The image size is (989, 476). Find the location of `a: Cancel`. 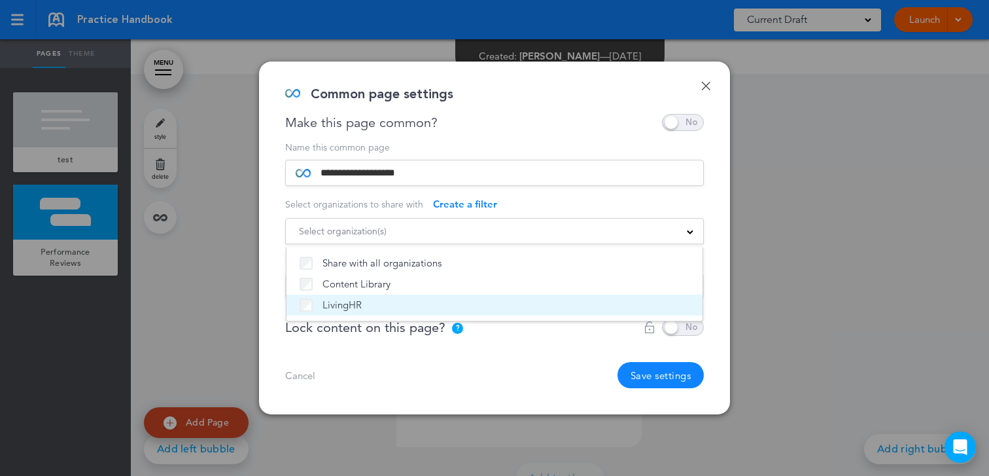

a: Cancel is located at coordinates (300, 375).